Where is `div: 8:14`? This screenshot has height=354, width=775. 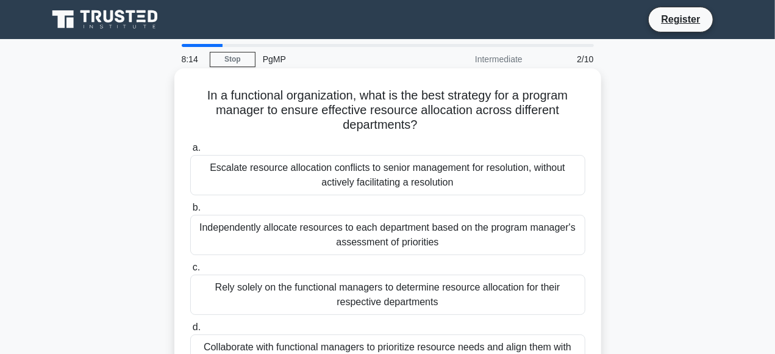
div: 8:14 is located at coordinates (192, 59).